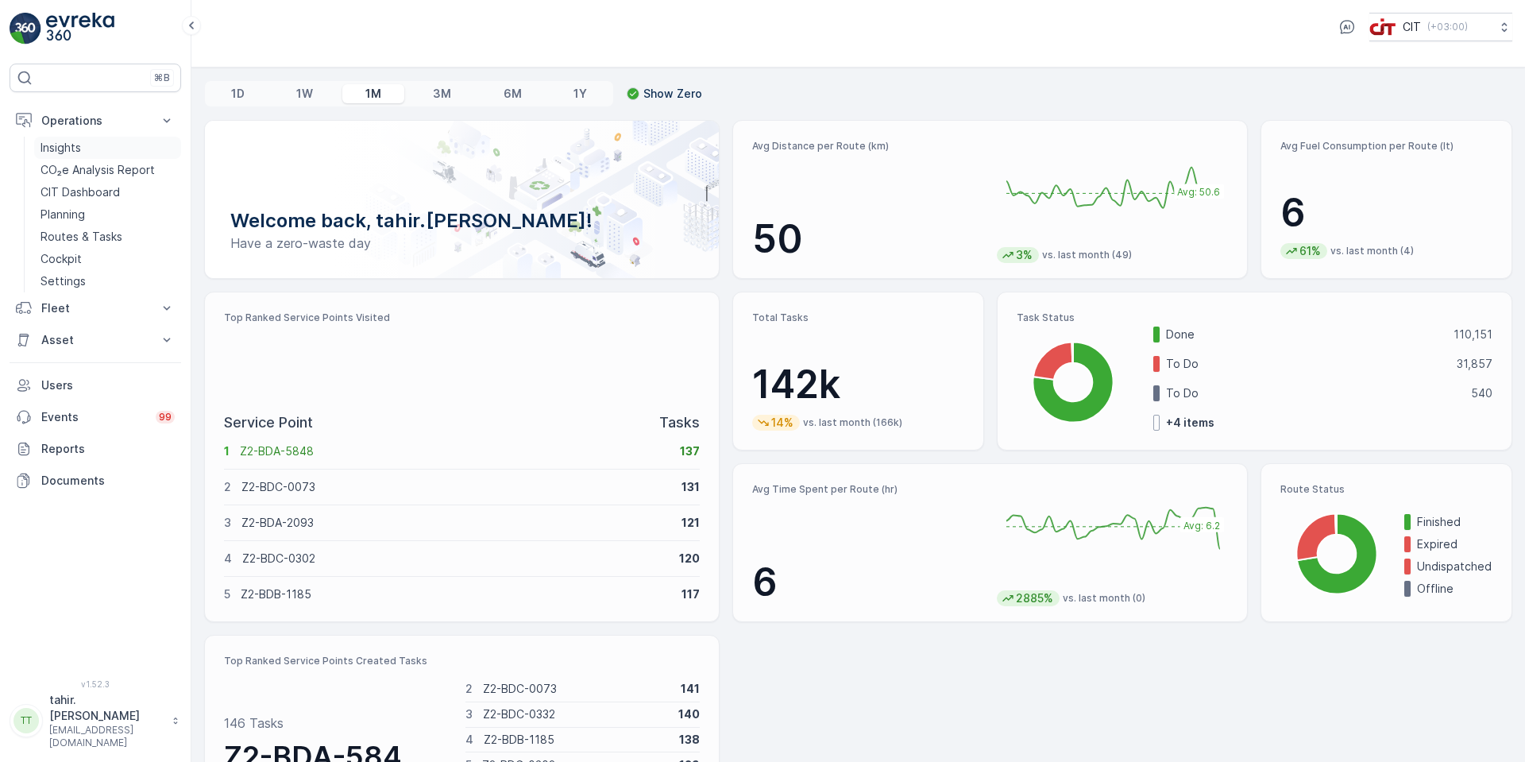  What do you see at coordinates (227, 594) in the screenshot?
I see `p: 5` at bounding box center [227, 594].